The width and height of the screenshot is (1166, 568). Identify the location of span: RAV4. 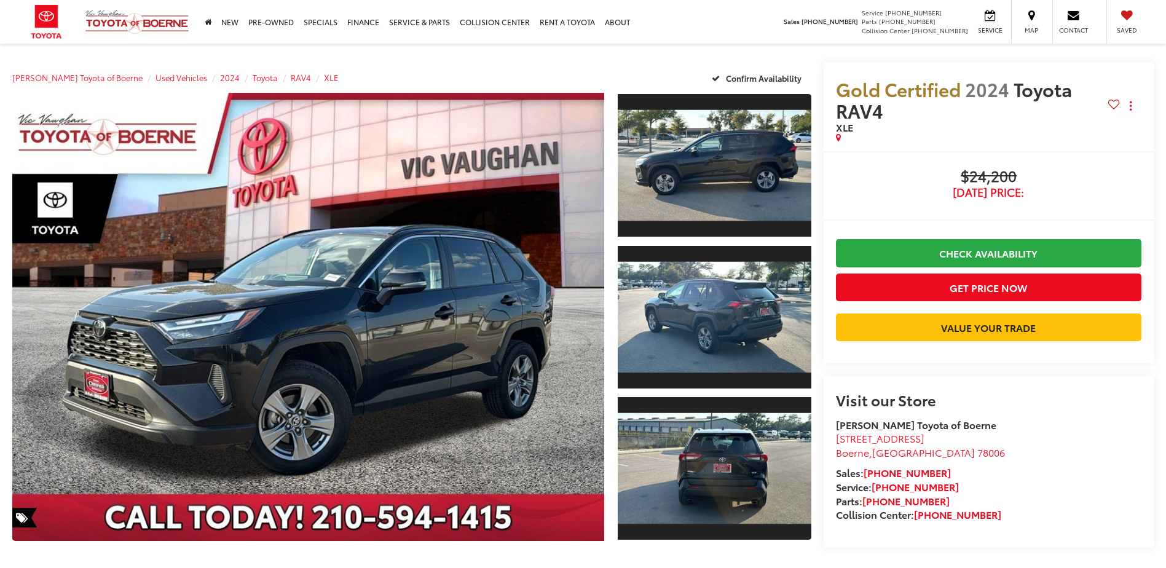
(301, 77).